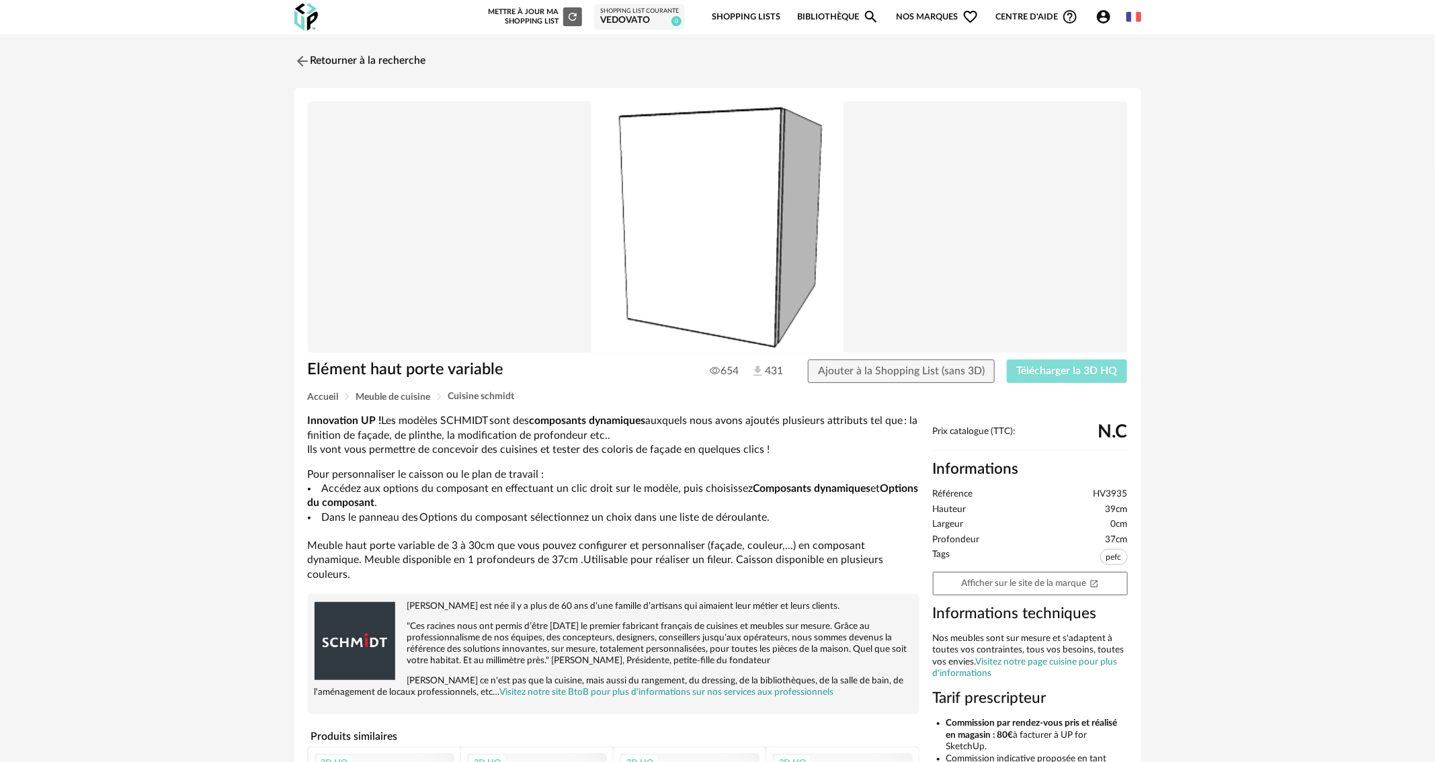 Image resolution: width=1435 pixels, height=762 pixels. I want to click on h3: Tarif prescripteur, so click(1031, 698).